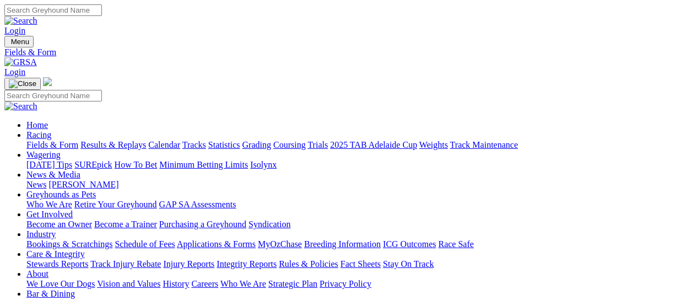  What do you see at coordinates (144, 243) in the screenshot?
I see `a: Schedule of Fees` at bounding box center [144, 243].